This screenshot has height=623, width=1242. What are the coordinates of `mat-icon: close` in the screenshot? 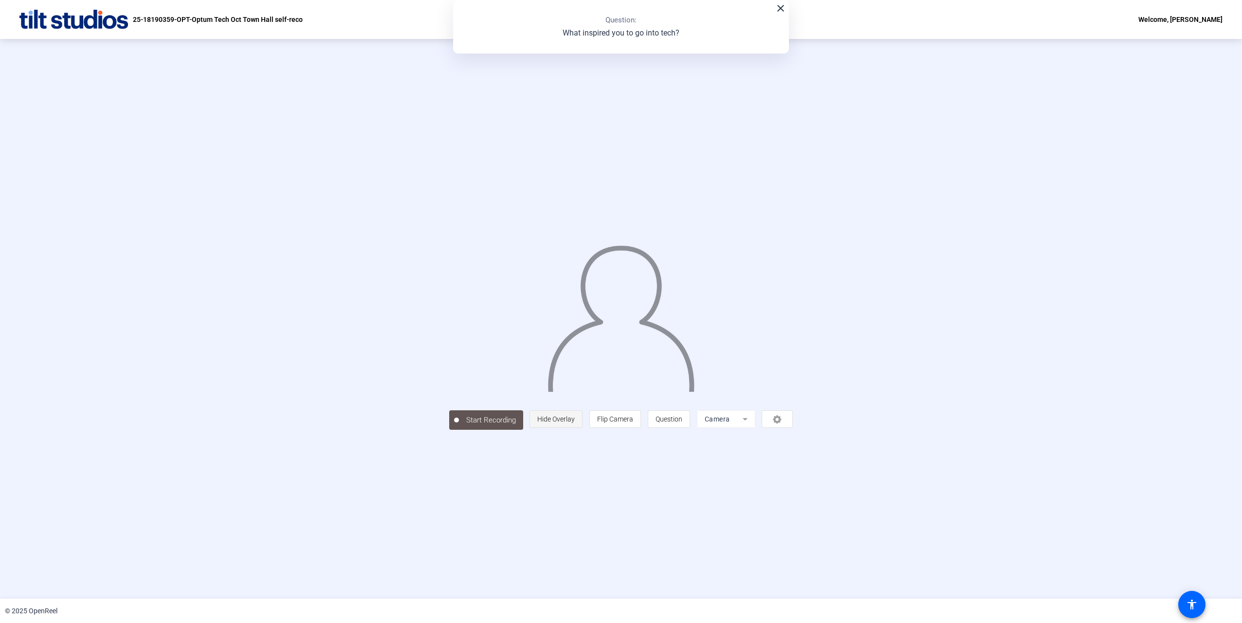 It's located at (781, 8).